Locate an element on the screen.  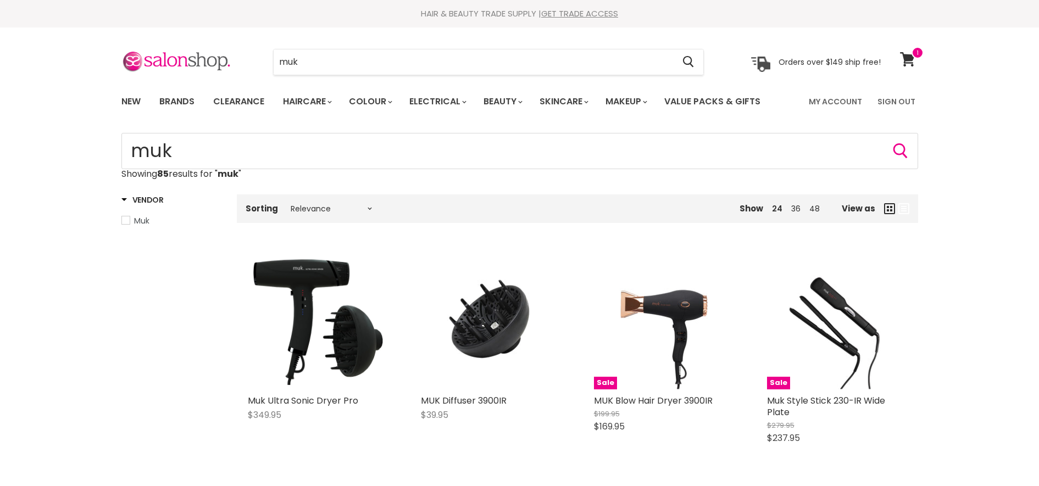
a: Colour is located at coordinates (370, 102).